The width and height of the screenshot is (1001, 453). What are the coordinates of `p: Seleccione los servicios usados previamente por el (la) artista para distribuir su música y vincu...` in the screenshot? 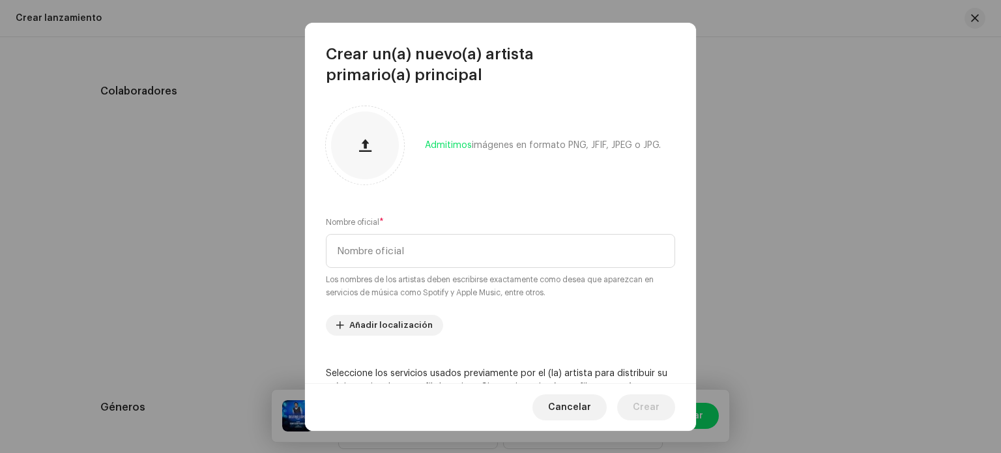 It's located at (500, 394).